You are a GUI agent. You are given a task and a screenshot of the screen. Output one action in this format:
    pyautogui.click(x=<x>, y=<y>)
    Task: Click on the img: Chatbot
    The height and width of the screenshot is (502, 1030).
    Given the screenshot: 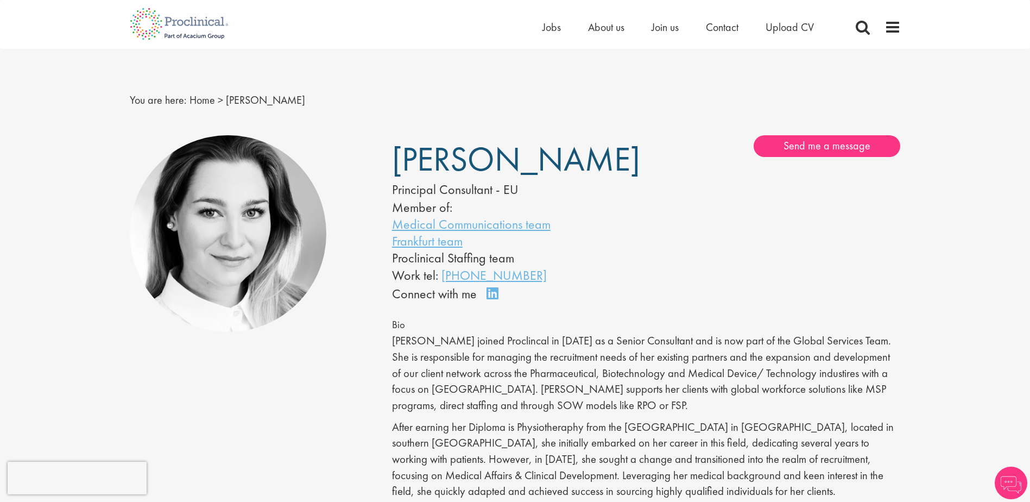 What is the action you would take?
    pyautogui.click(x=1011, y=483)
    